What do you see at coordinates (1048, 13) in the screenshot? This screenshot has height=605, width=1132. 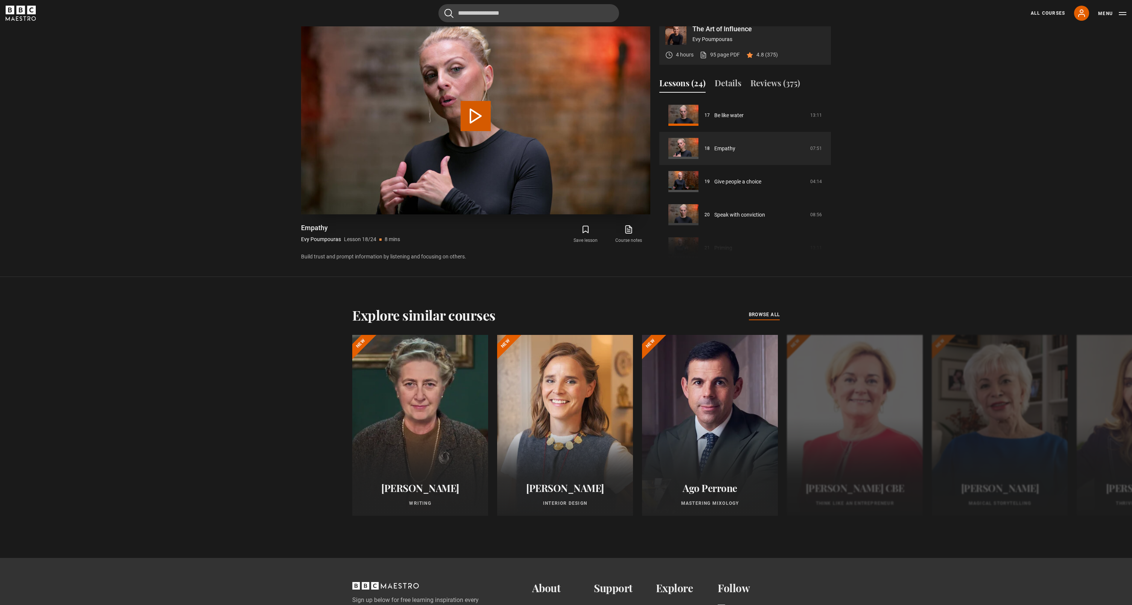 I see `a: All Courses` at bounding box center [1048, 13].